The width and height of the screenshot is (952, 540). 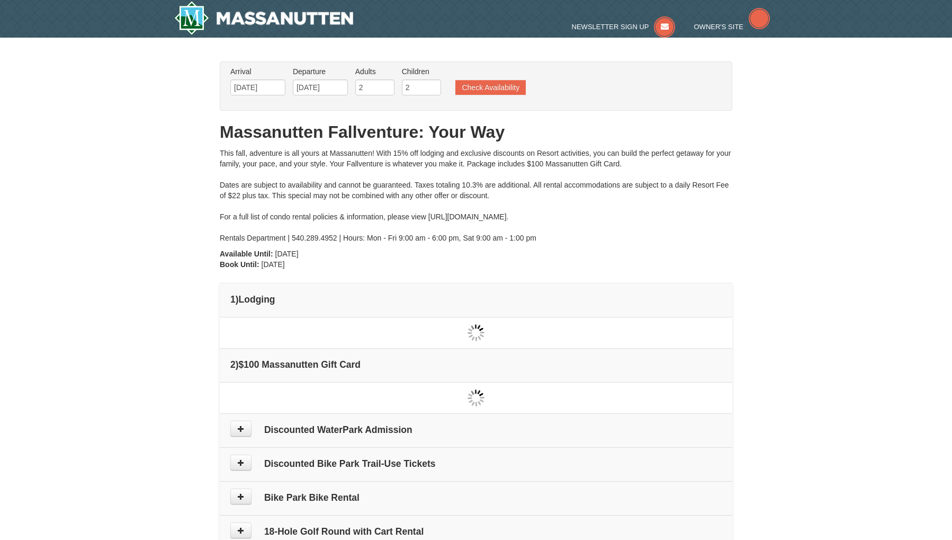 I want to click on h1: Massanutten Fallventure: Your Way, so click(x=476, y=132).